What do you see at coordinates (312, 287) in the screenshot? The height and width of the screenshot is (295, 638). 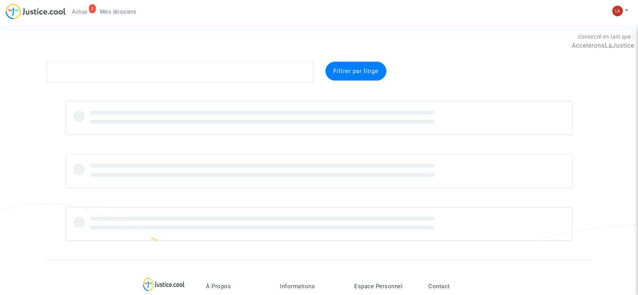 I see `p: Informations` at bounding box center [312, 287].